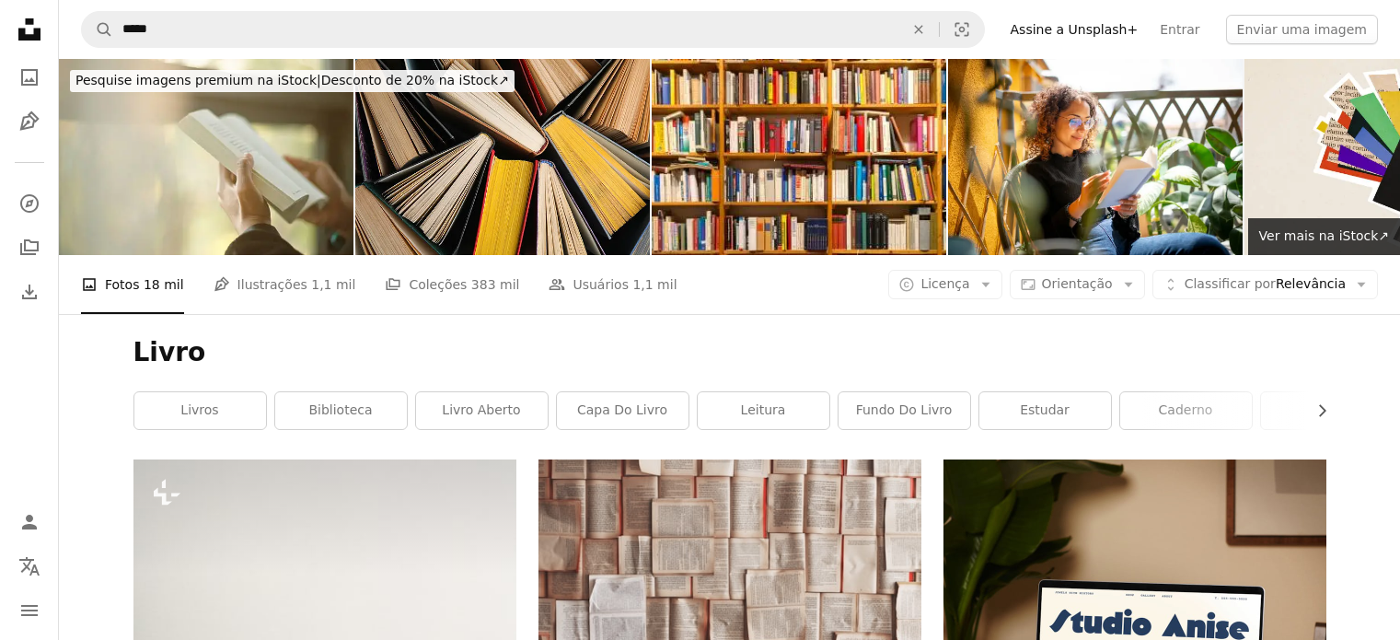 The height and width of the screenshot is (640, 1400). What do you see at coordinates (962, 29) in the screenshot?
I see `button: Pesquisa visual` at bounding box center [962, 29].